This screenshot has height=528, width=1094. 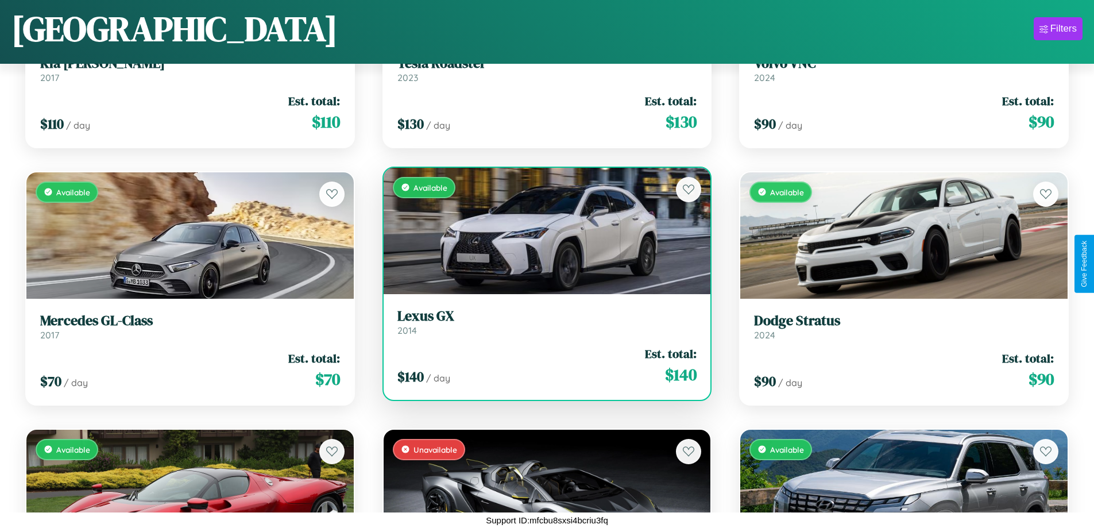 What do you see at coordinates (904, 63) in the screenshot?
I see `h3: Volvo VNC` at bounding box center [904, 63].